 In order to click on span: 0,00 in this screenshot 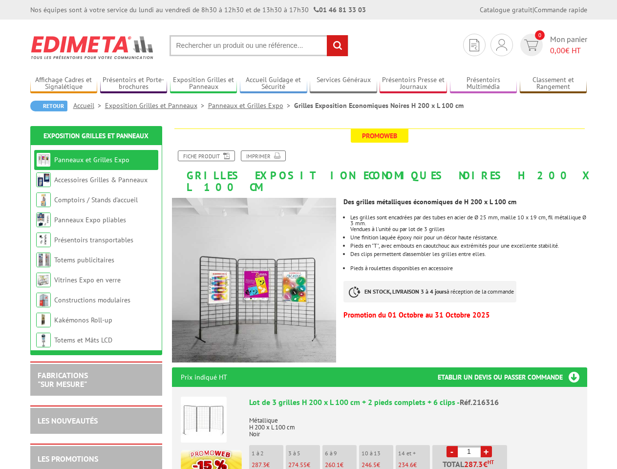, I will do `click(557, 50)`.